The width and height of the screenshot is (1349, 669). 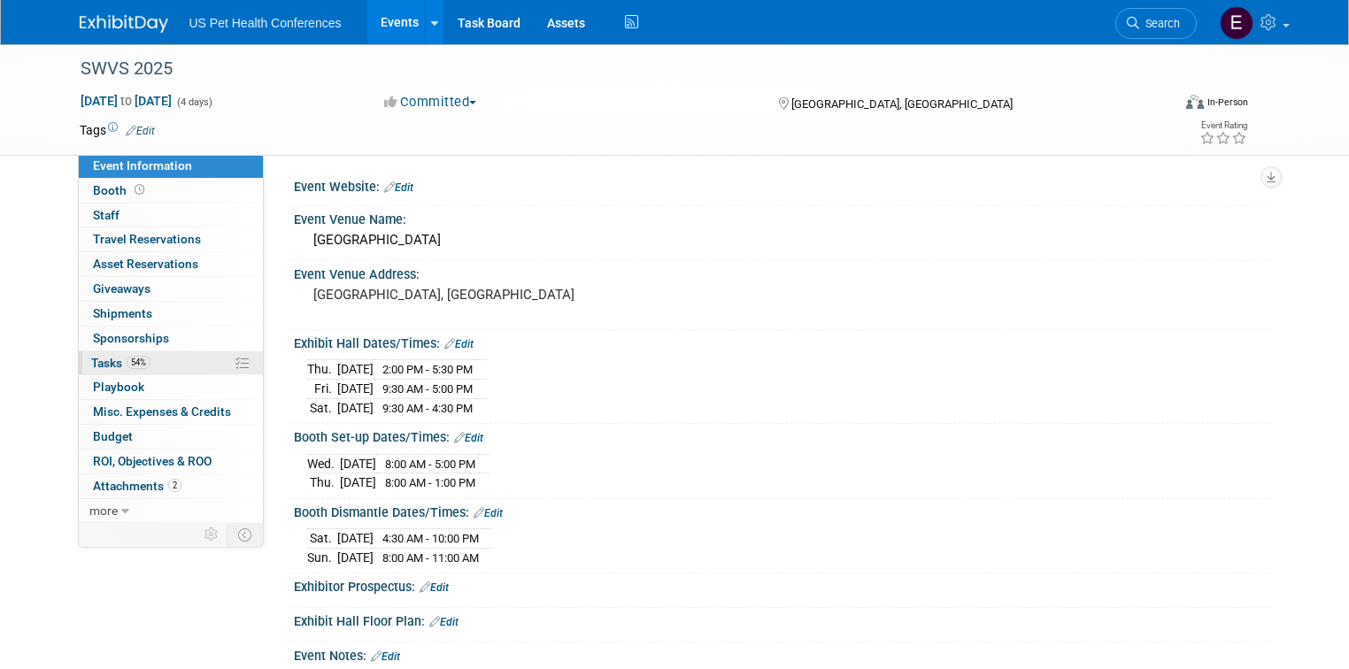 I want to click on a: Event Information, so click(x=171, y=166).